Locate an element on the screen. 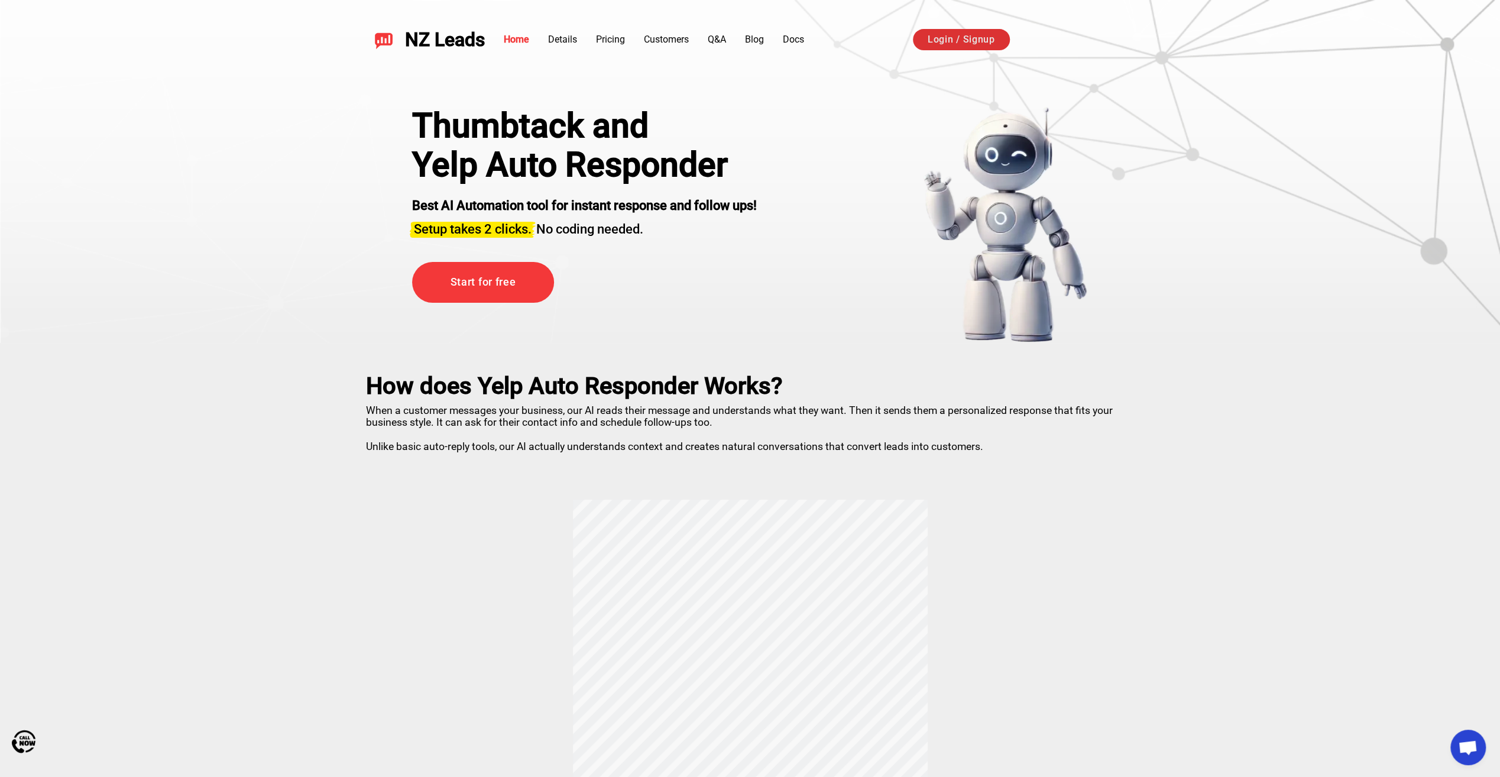 The height and width of the screenshot is (777, 1500). img: yelp bot is located at coordinates (1005, 225).